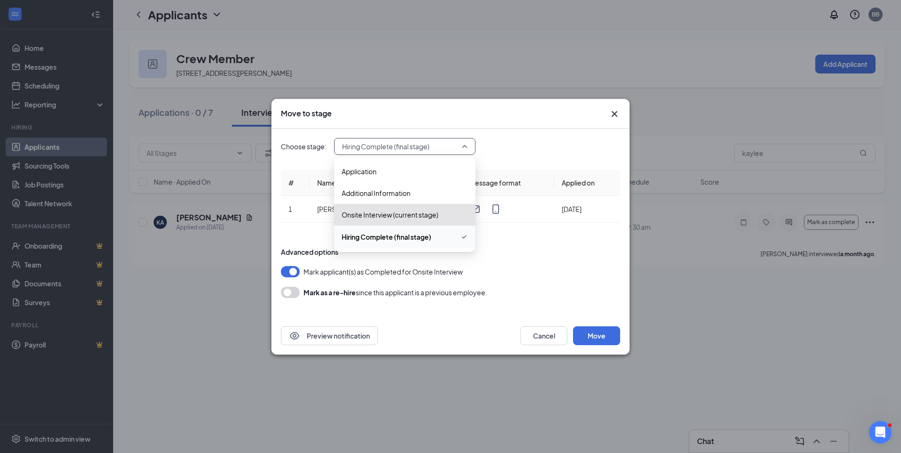 The image size is (901, 453). I want to click on button: Move, so click(597, 336).